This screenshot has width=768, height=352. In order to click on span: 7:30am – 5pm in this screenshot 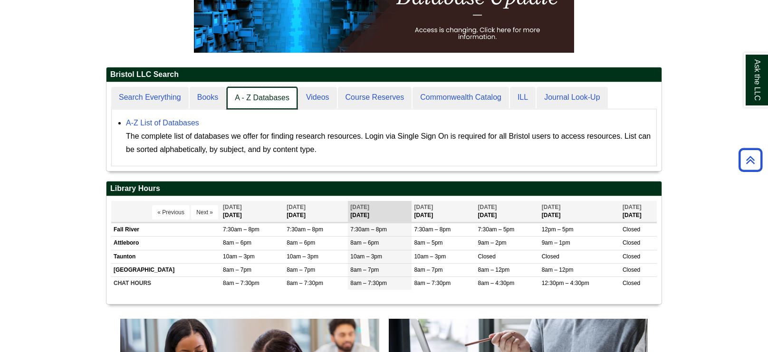, I will do `click(496, 230)`.